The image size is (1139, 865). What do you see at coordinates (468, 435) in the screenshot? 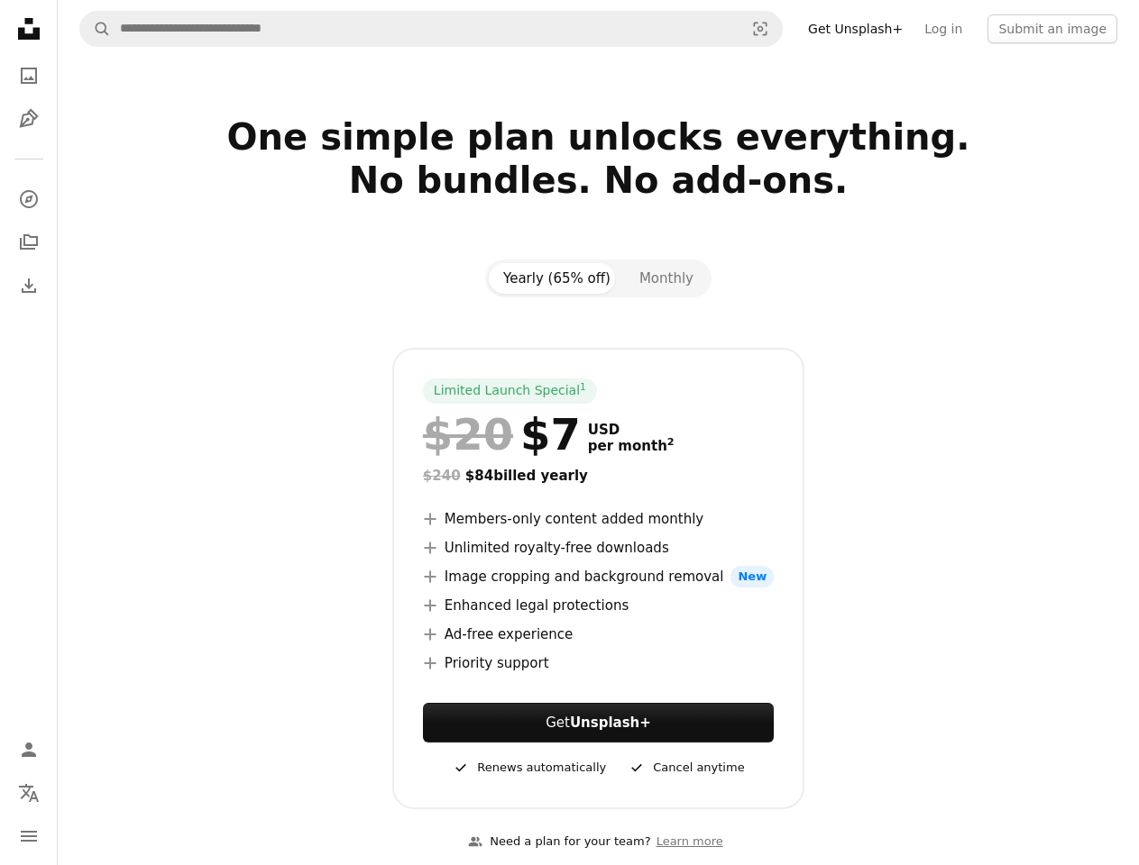
I see `span: $20` at bounding box center [468, 435].